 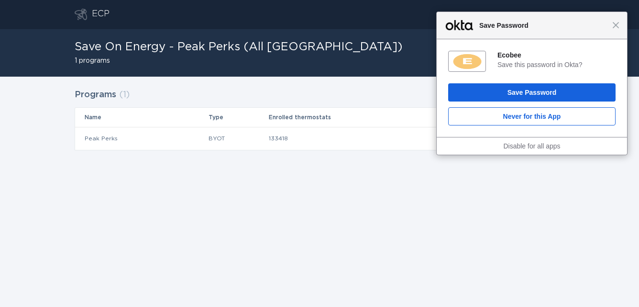 I want to click on div: ECP, so click(x=100, y=14).